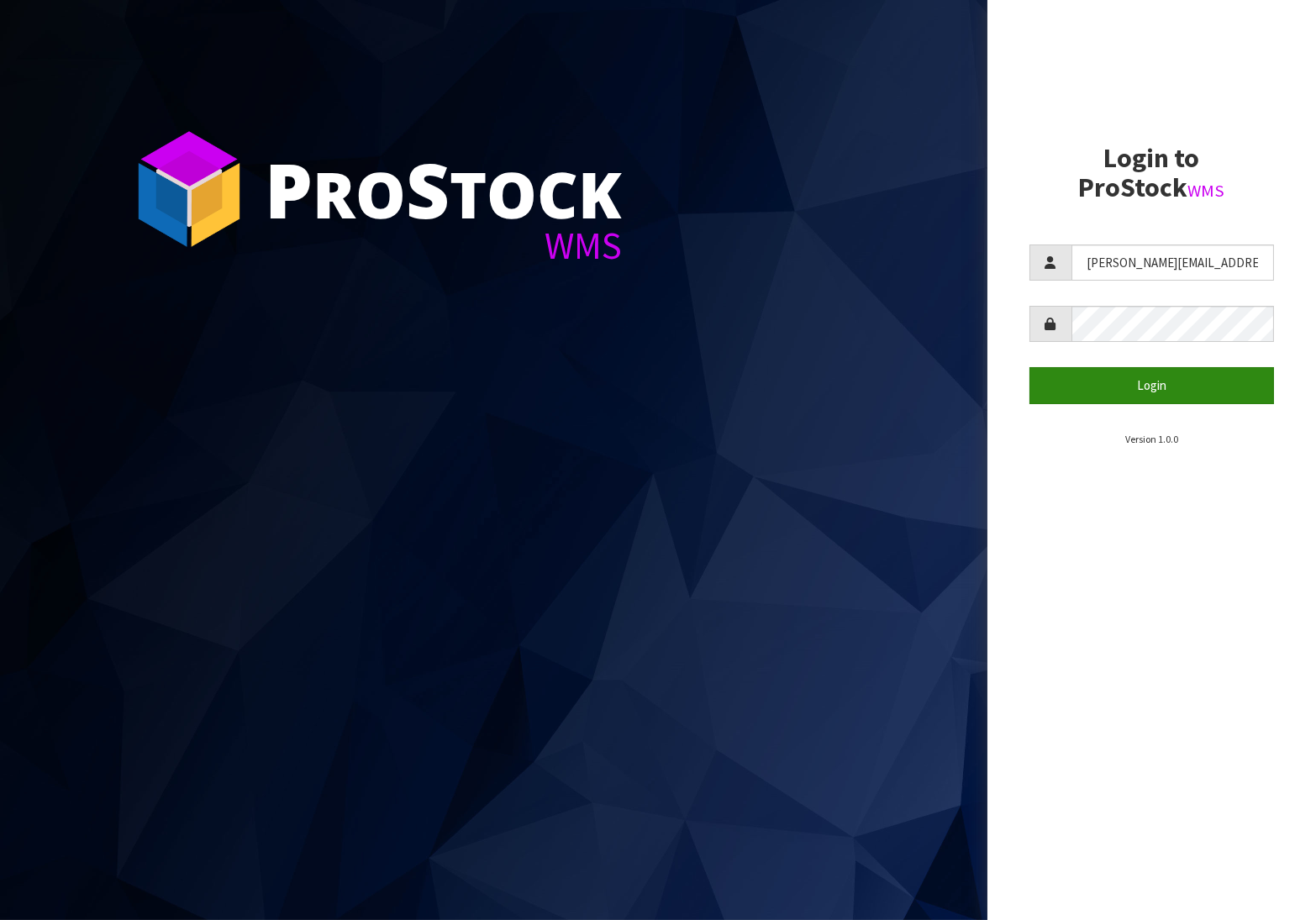  Describe the element at coordinates (428, 190) in the screenshot. I see `span: S` at that location.